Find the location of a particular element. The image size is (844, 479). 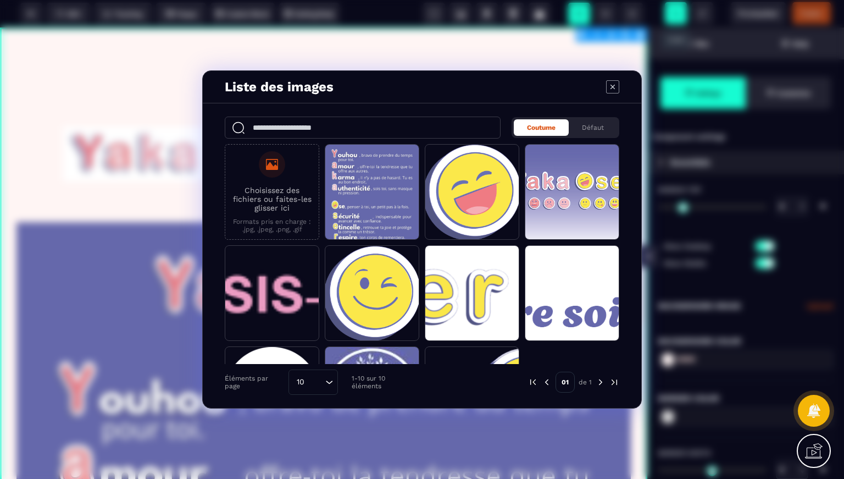

span: Coutume is located at coordinates (541, 128).